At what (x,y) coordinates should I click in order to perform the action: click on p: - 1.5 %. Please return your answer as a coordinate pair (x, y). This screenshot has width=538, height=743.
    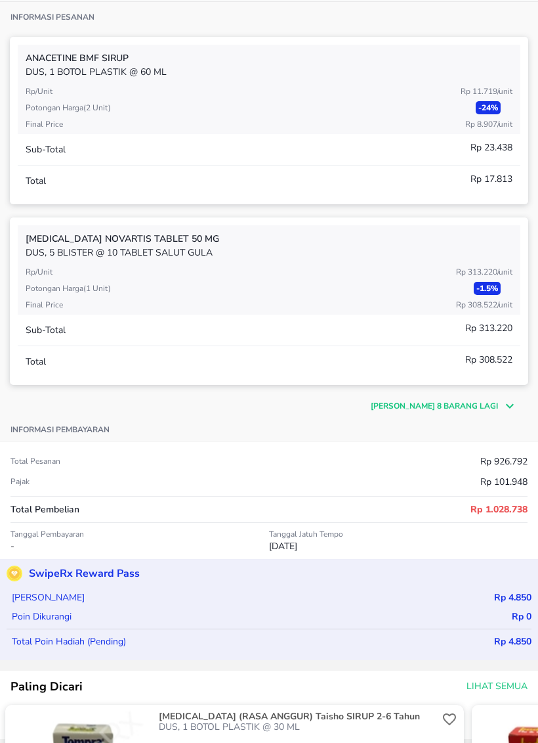
    Looking at the image, I should click on (487, 288).